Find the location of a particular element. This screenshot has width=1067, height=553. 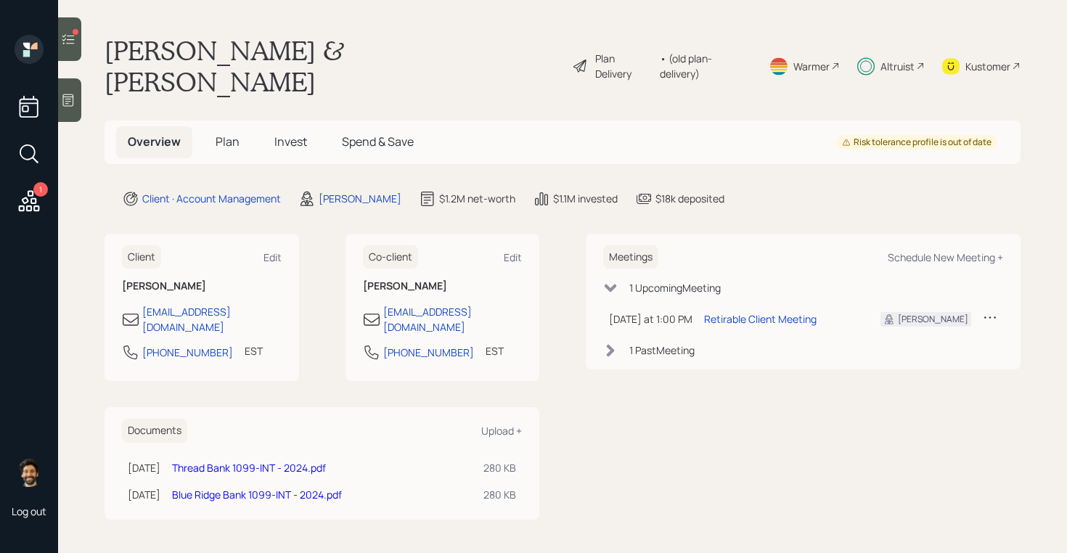

div: $1.1M invested is located at coordinates (585, 198).